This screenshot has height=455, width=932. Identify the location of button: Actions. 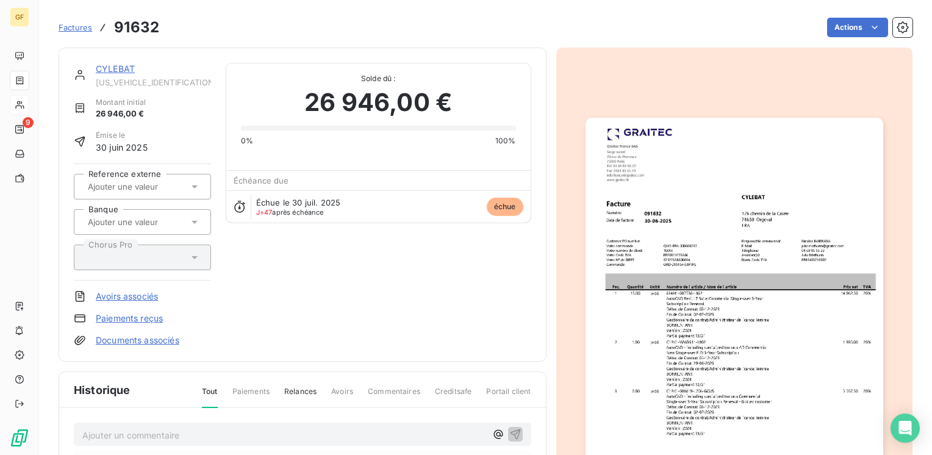
(858, 27).